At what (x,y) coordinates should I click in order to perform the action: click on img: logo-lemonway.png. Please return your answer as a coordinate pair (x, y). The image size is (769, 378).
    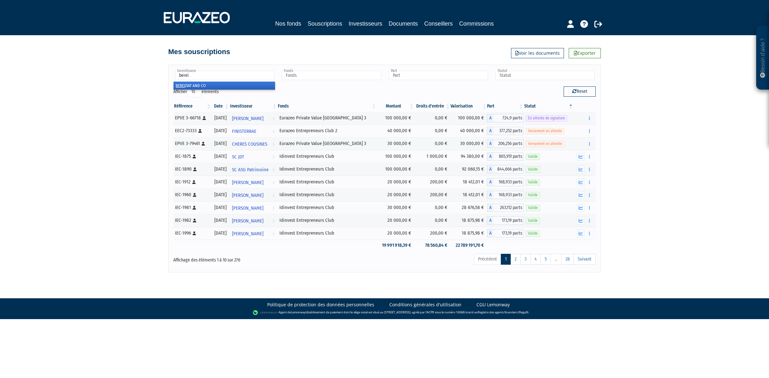
    Looking at the image, I should click on (265, 313).